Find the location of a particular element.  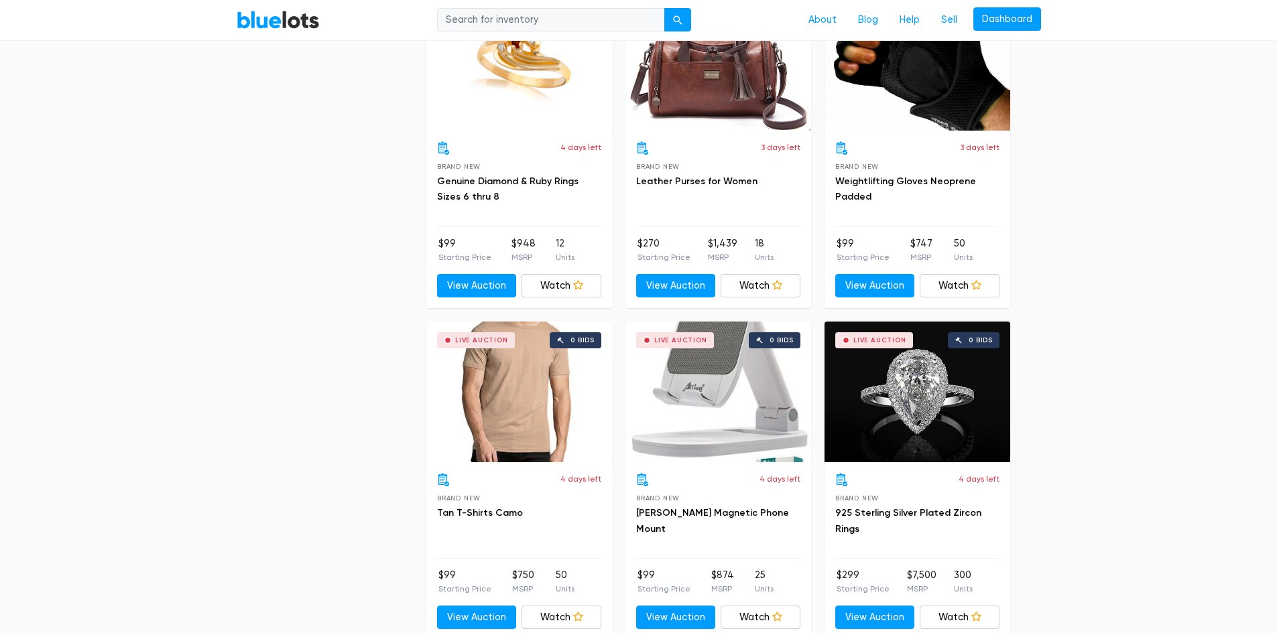

li: $299 is located at coordinates (862, 582).